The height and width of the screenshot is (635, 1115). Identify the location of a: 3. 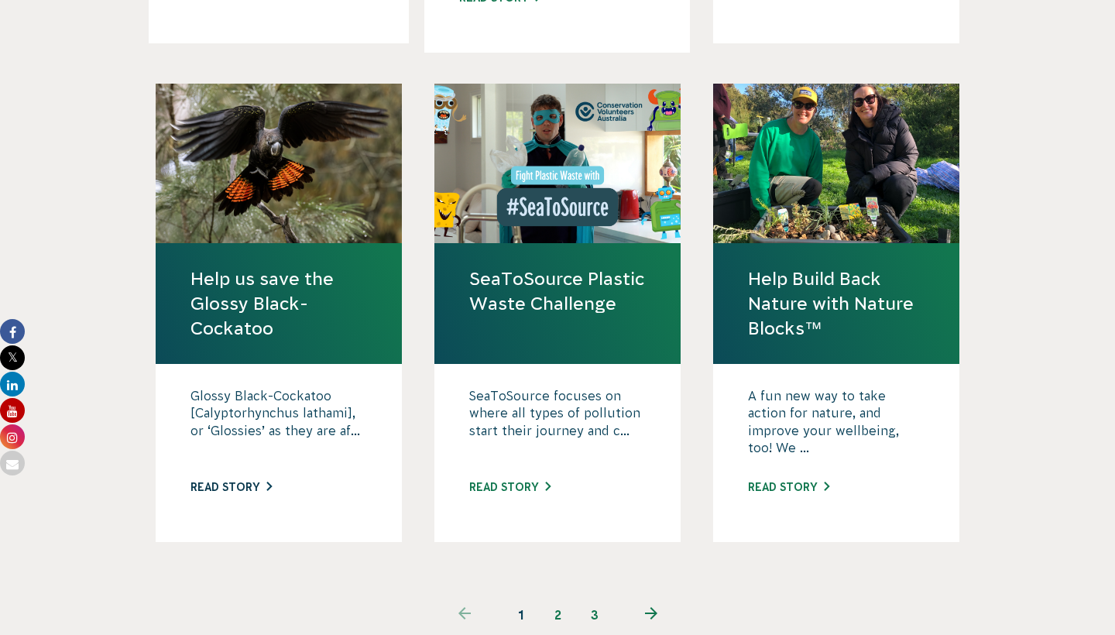
(595, 615).